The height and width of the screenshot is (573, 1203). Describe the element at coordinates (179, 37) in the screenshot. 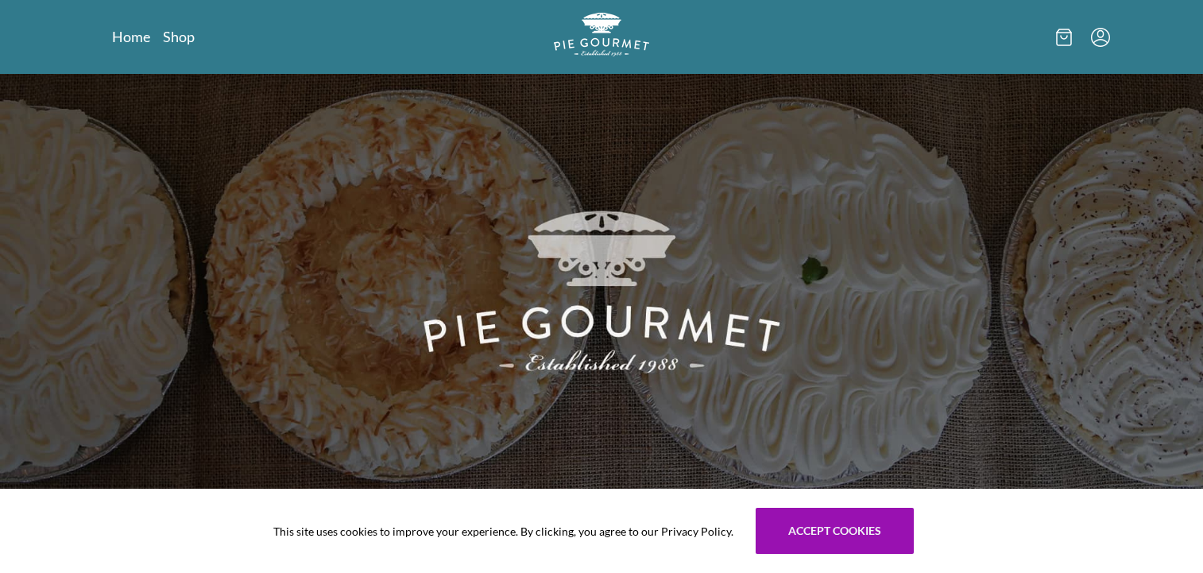

I see `a: Shop` at that location.